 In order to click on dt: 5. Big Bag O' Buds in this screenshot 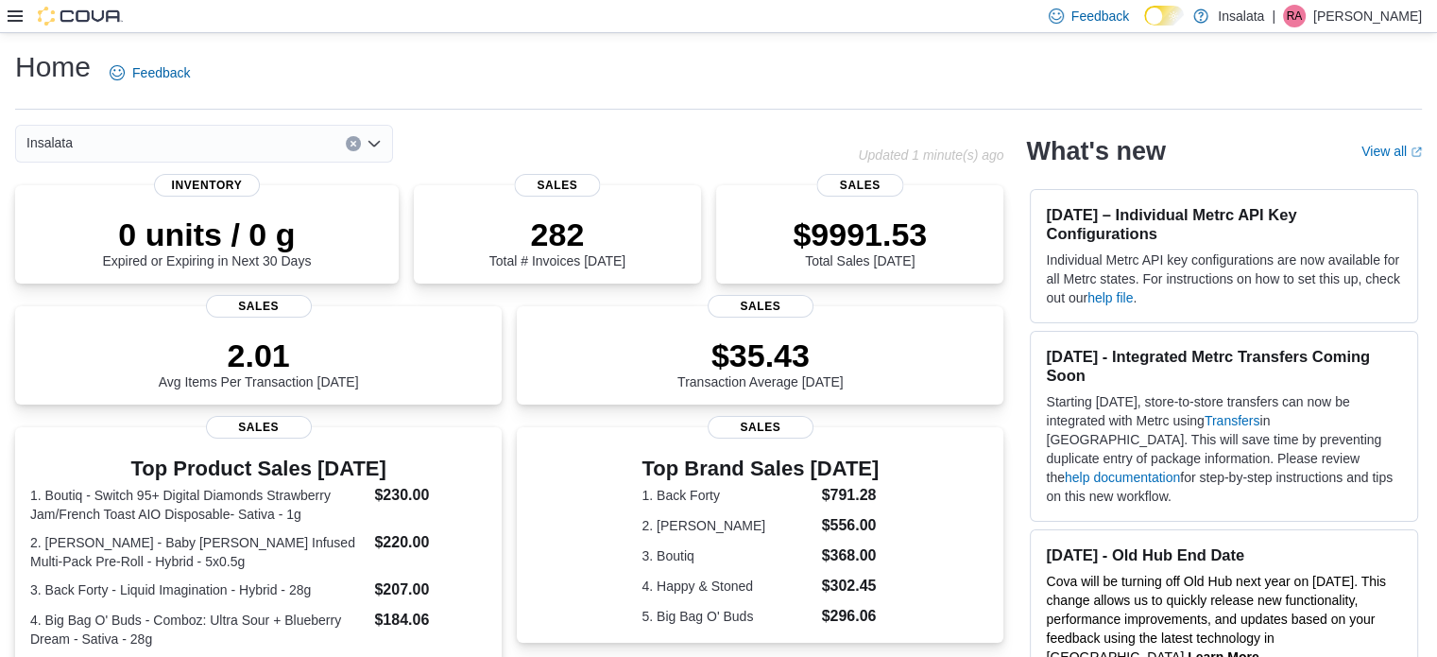, I will do `click(727, 616)`.